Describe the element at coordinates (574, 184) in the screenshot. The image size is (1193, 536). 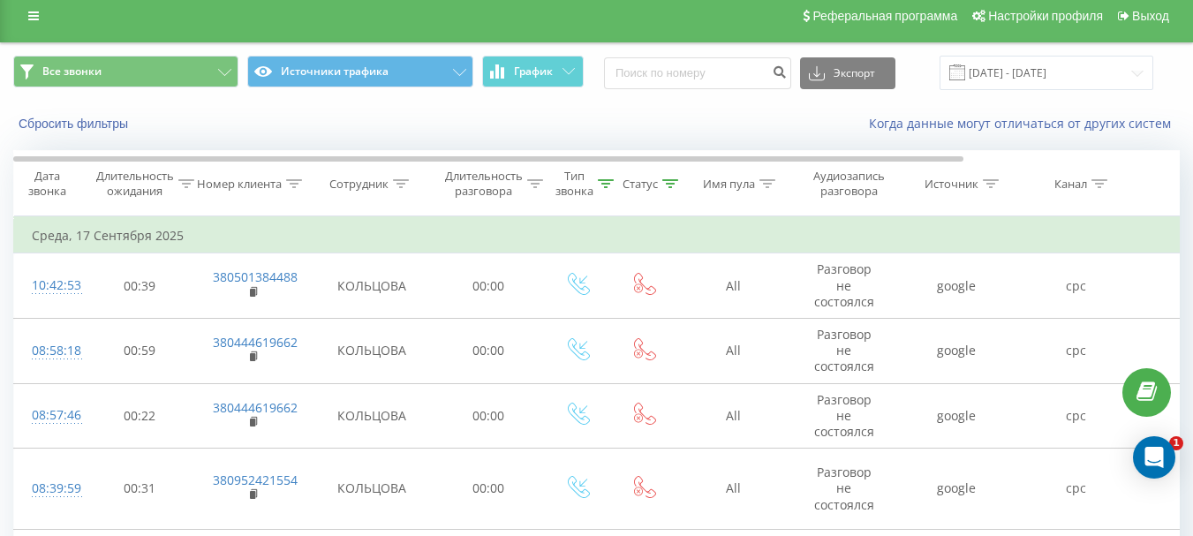
I see `div: Тип звонка` at that location.